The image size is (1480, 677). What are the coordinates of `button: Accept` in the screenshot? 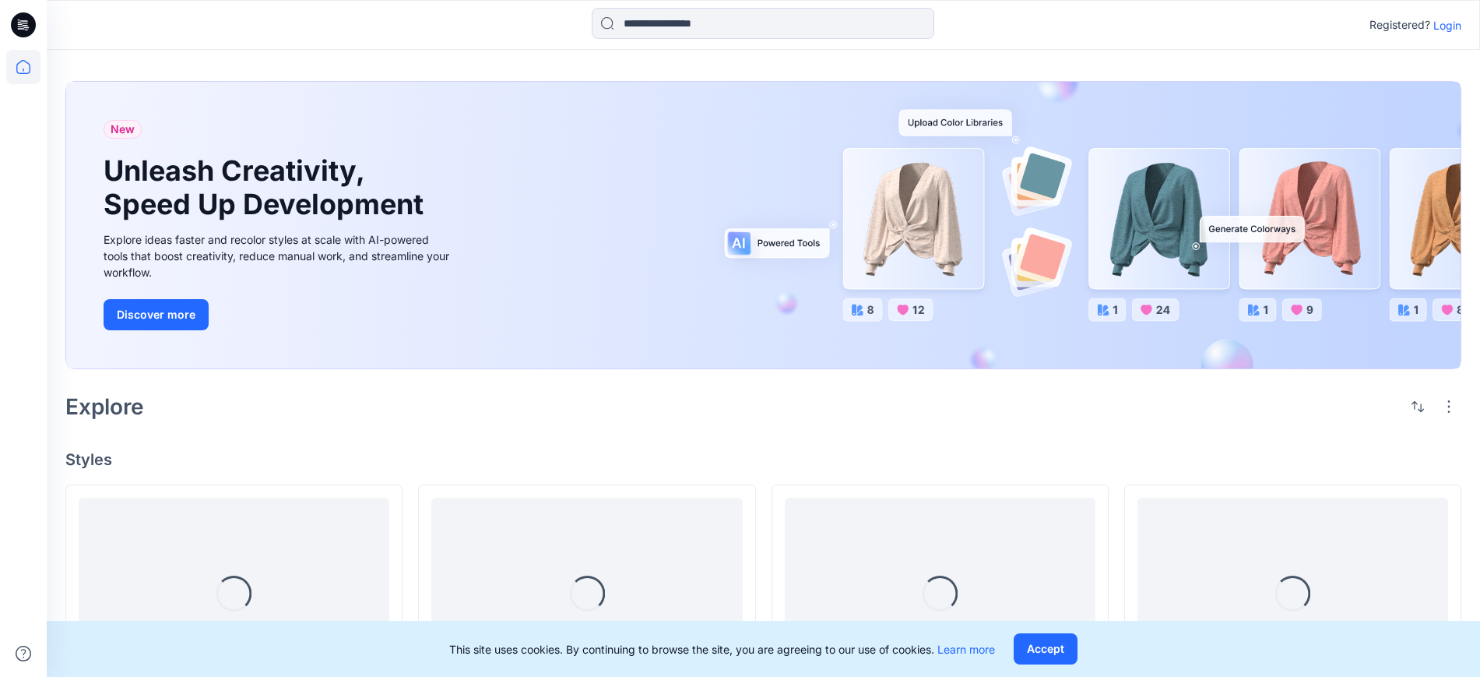 It's located at (1046, 649).